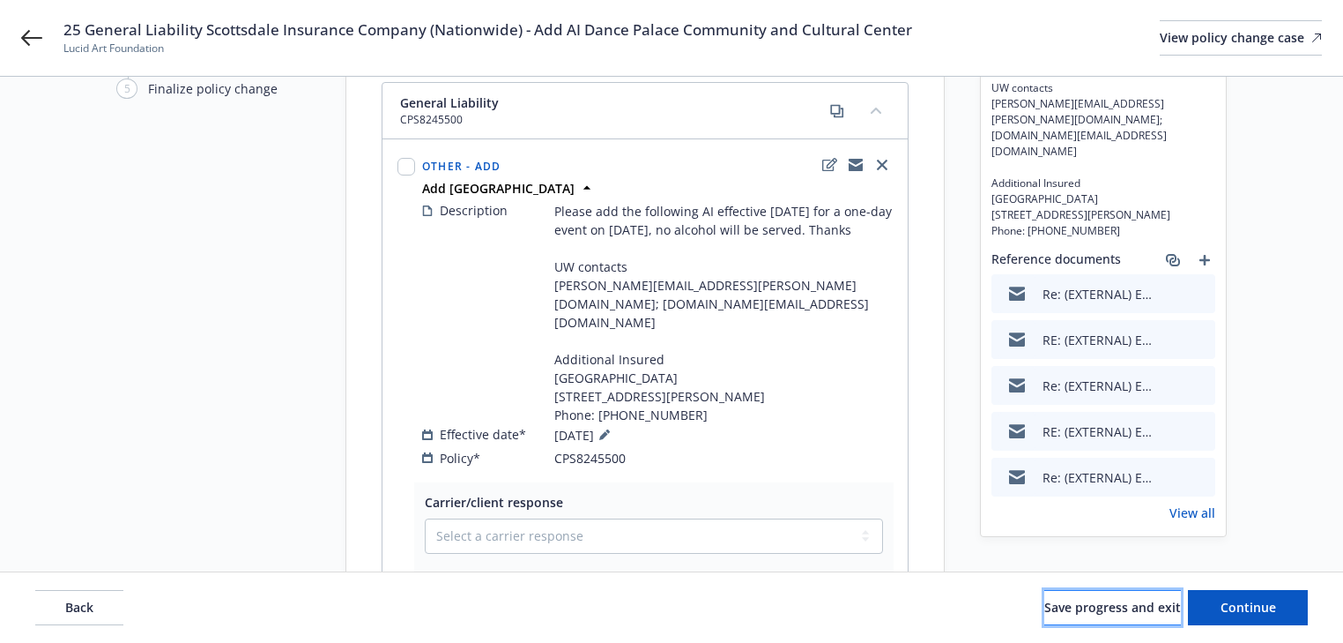  I want to click on span: Description, so click(473, 210).